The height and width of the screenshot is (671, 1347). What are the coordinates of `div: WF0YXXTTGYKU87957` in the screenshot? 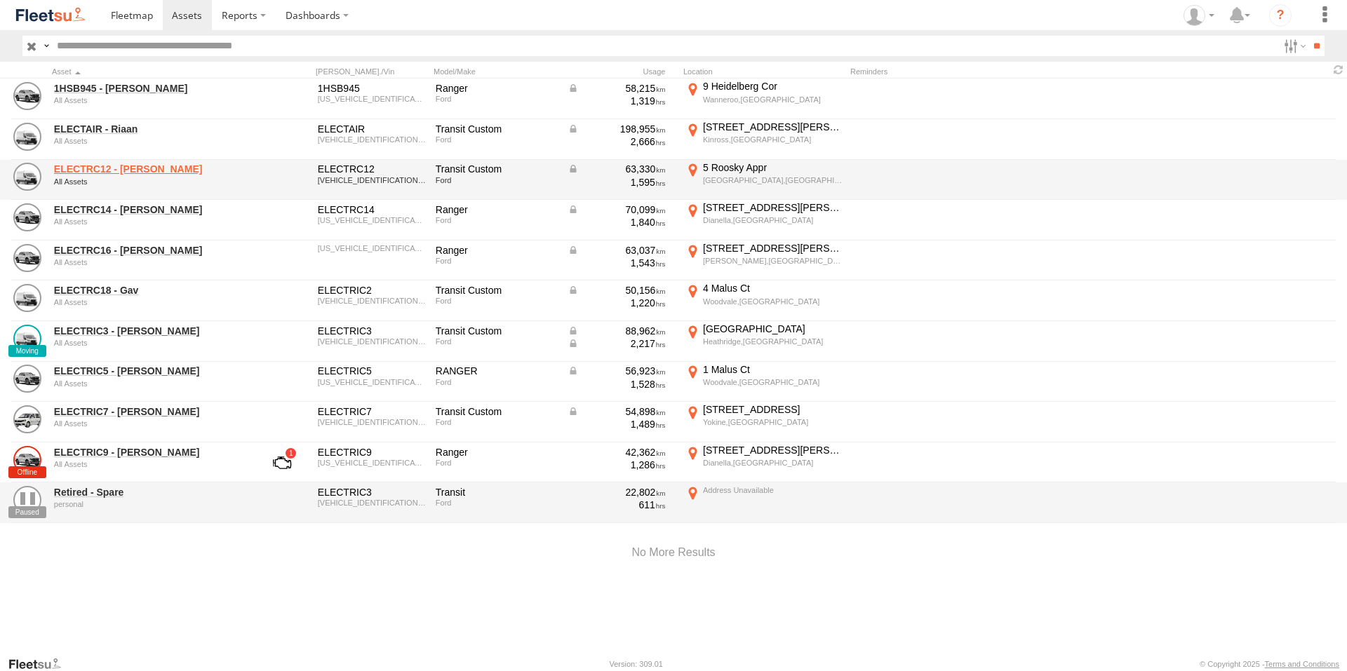 It's located at (372, 422).